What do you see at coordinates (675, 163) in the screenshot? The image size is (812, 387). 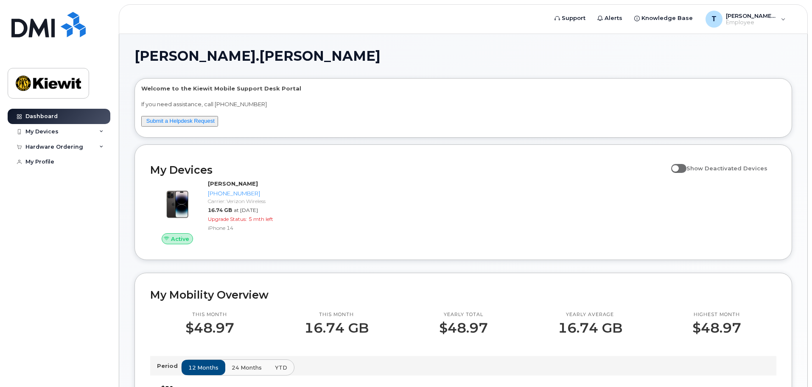 I see `input: Show Deactivated Devices` at bounding box center [675, 163].